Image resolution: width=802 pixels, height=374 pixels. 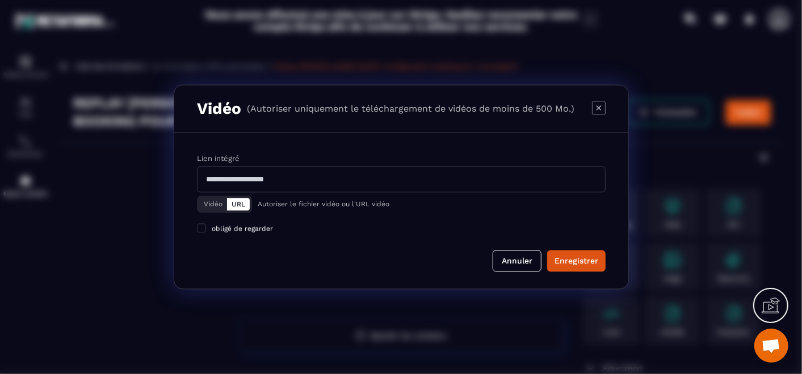 I want to click on button: Vidéo, so click(x=213, y=205).